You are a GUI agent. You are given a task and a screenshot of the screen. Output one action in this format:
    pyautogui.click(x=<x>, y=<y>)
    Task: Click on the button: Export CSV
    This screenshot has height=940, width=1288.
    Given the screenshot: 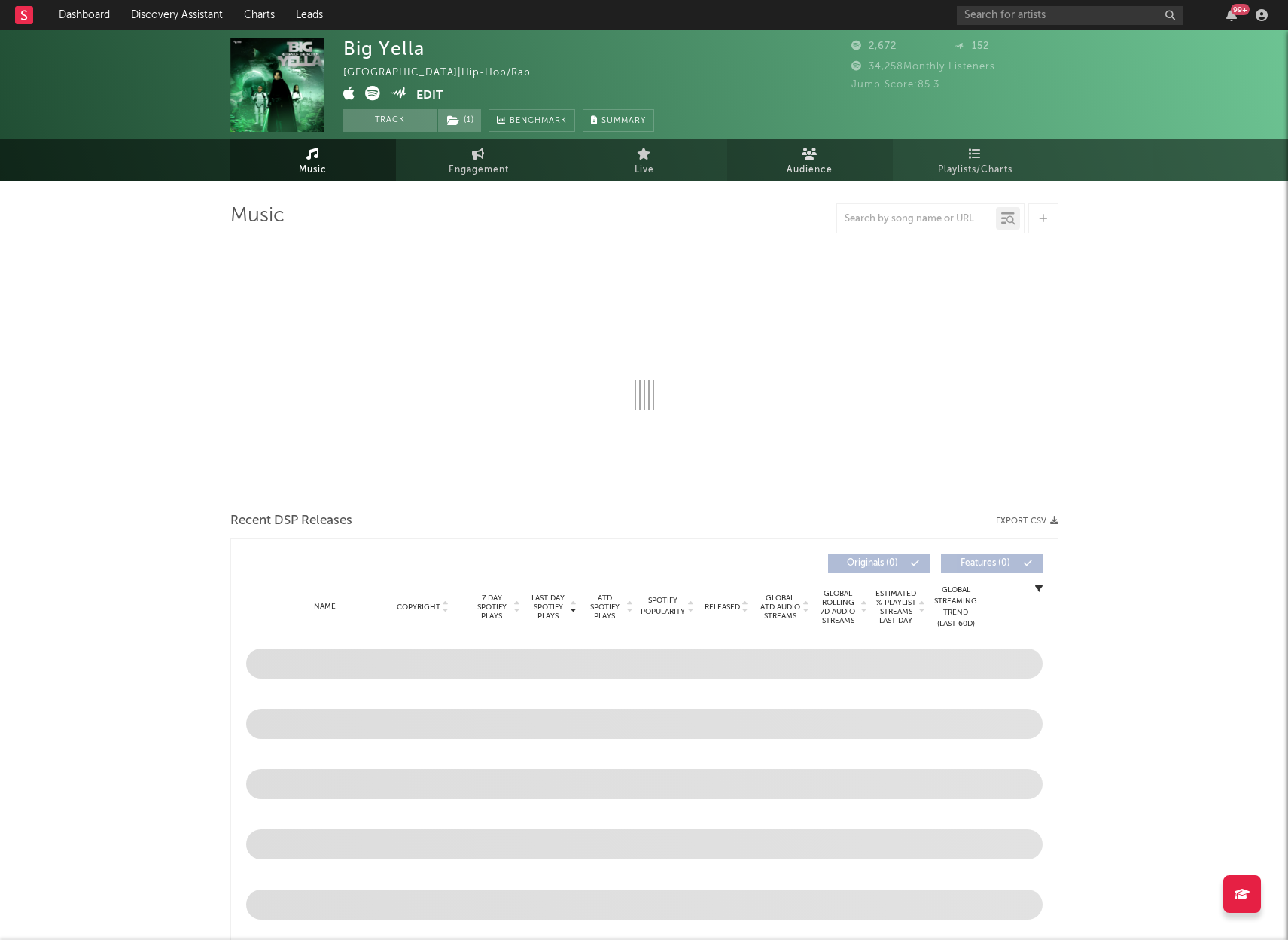 What is the action you would take?
    pyautogui.click(x=1027, y=521)
    